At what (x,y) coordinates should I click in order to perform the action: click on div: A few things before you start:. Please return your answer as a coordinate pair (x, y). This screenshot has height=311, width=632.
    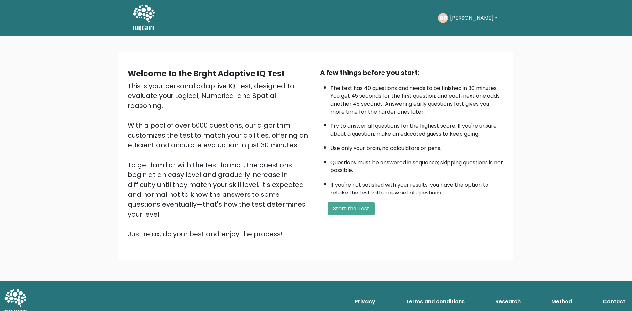
    Looking at the image, I should click on (412, 73).